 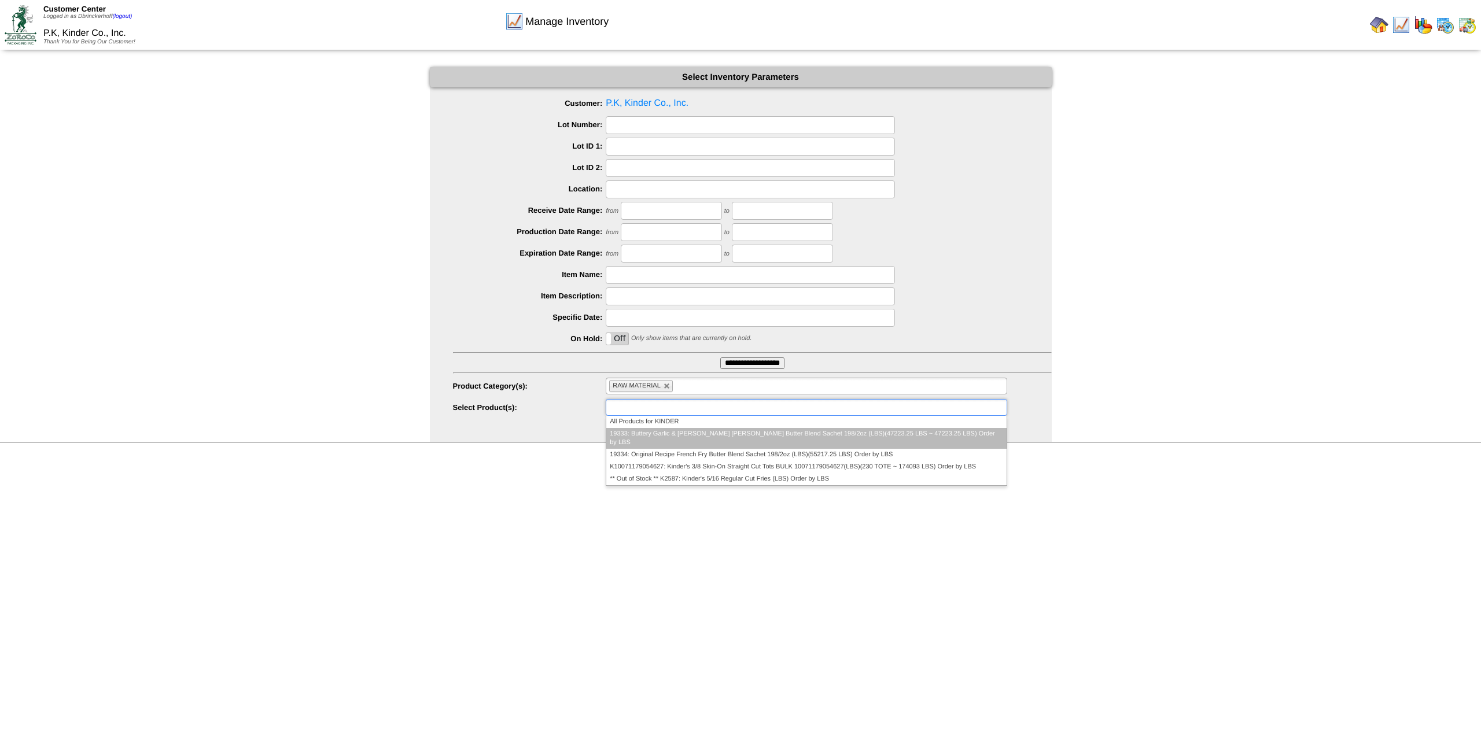 I want to click on img: graph.gif, so click(x=1423, y=25).